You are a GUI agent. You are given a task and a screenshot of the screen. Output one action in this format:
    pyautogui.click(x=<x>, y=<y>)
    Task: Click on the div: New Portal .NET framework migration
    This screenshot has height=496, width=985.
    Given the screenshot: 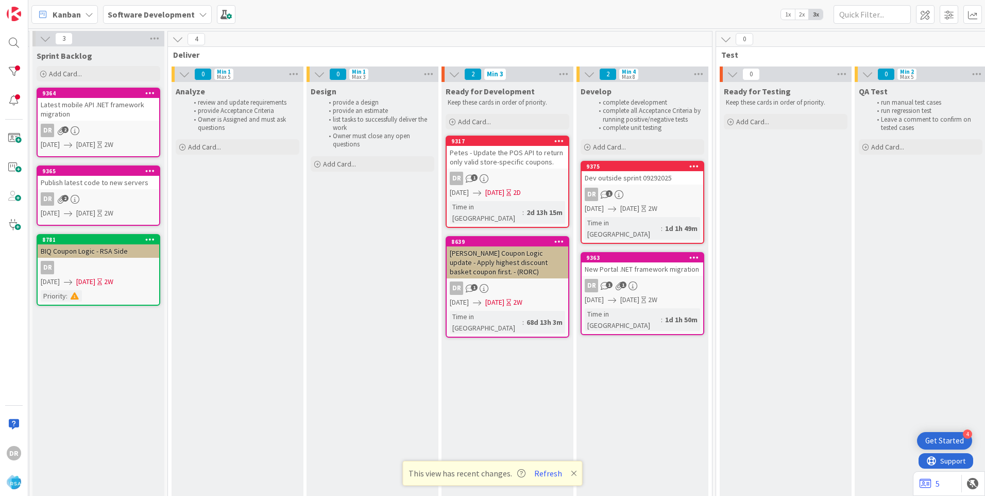 What is the action you would take?
    pyautogui.click(x=642, y=269)
    